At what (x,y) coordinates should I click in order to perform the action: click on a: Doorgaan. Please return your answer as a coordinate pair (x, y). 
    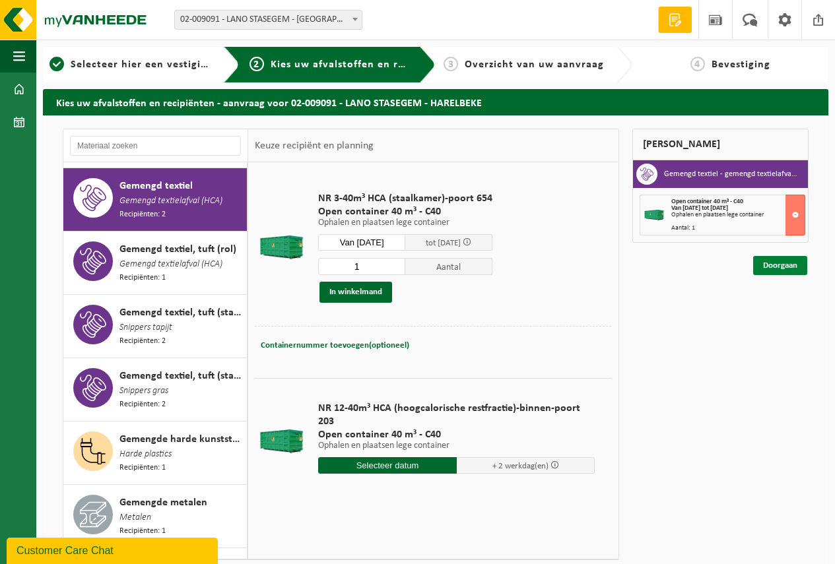
    Looking at the image, I should click on (780, 265).